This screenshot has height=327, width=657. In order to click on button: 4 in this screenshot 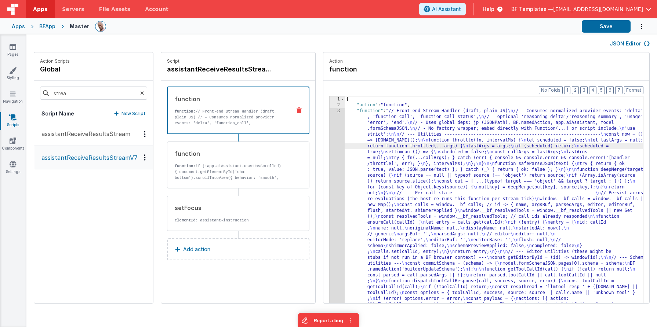, I will do `click(593, 90)`.